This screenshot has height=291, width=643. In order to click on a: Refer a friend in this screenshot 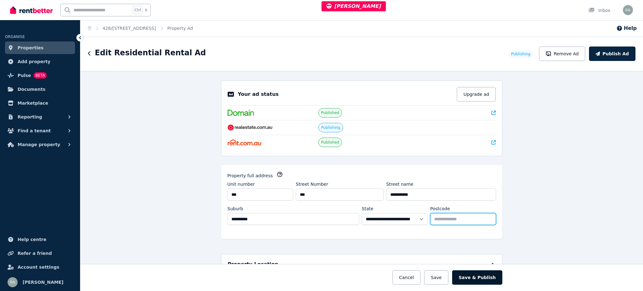, I will do `click(40, 253)`.